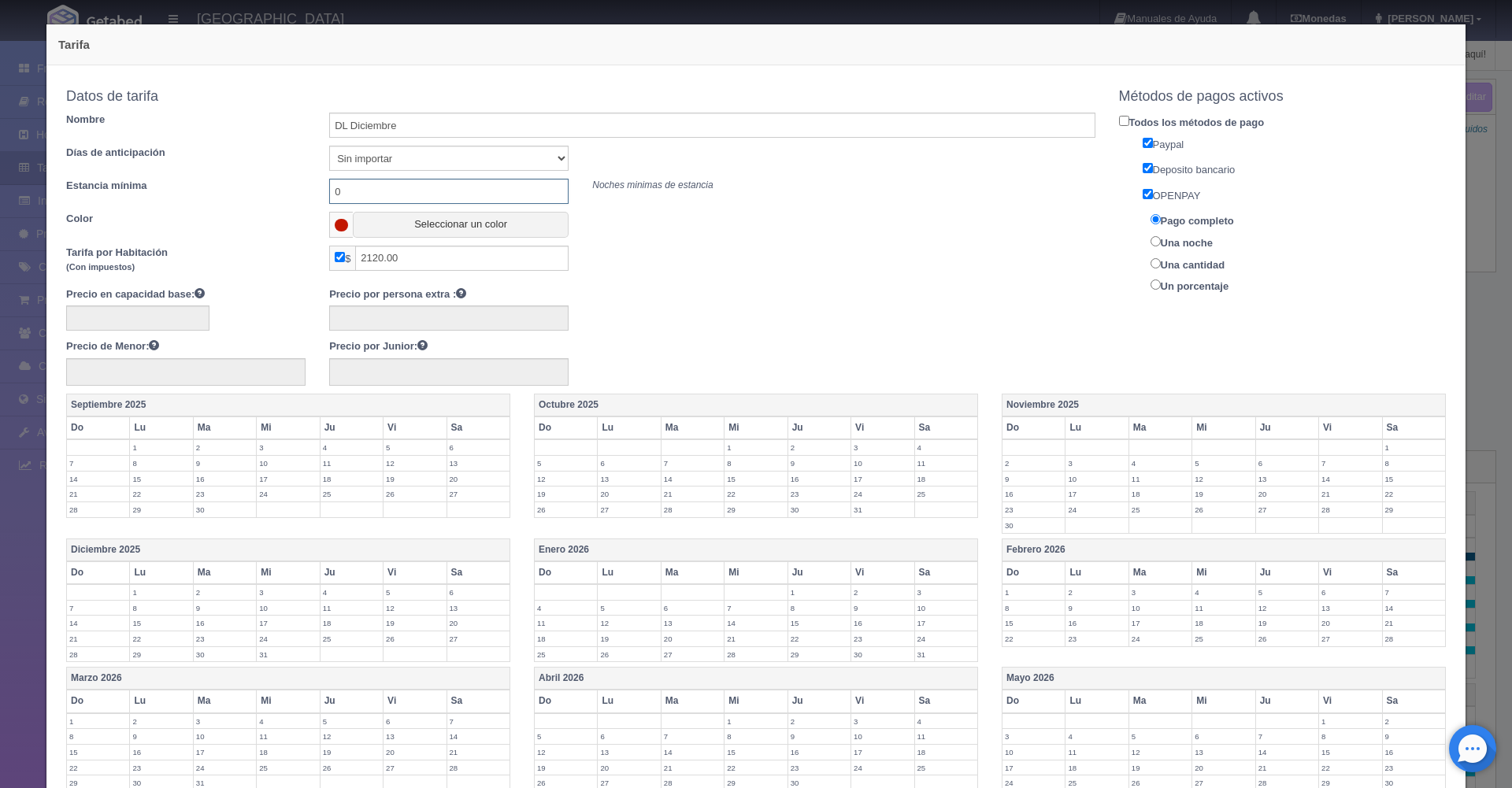 This screenshot has height=788, width=1512. What do you see at coordinates (1304, 285) in the screenshot?
I see `label: Un porcentaje` at bounding box center [1304, 285].